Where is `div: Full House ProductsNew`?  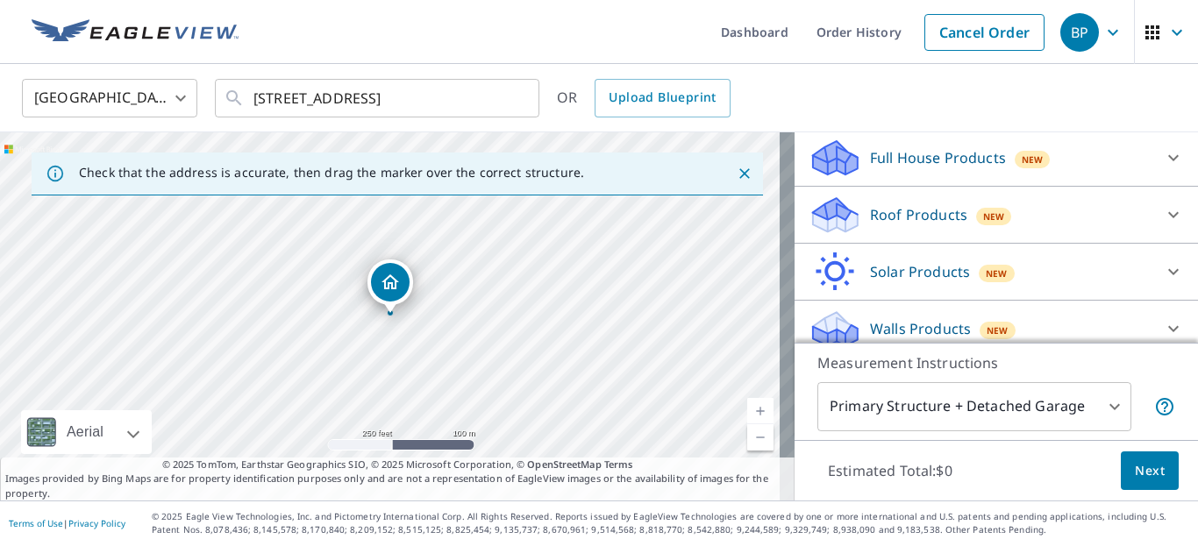 div: Full House ProductsNew is located at coordinates (996, 158).